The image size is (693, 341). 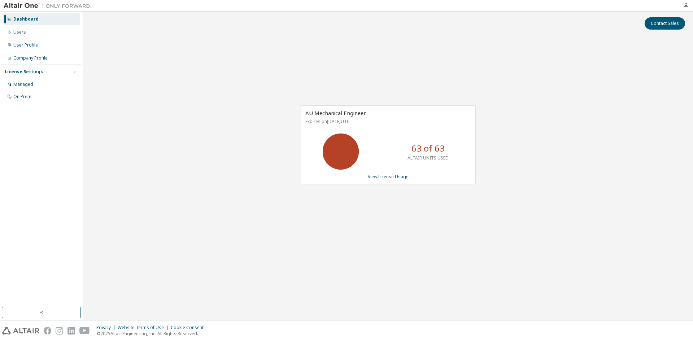 What do you see at coordinates (144, 328) in the screenshot?
I see `div: Website Terms of Use` at bounding box center [144, 328].